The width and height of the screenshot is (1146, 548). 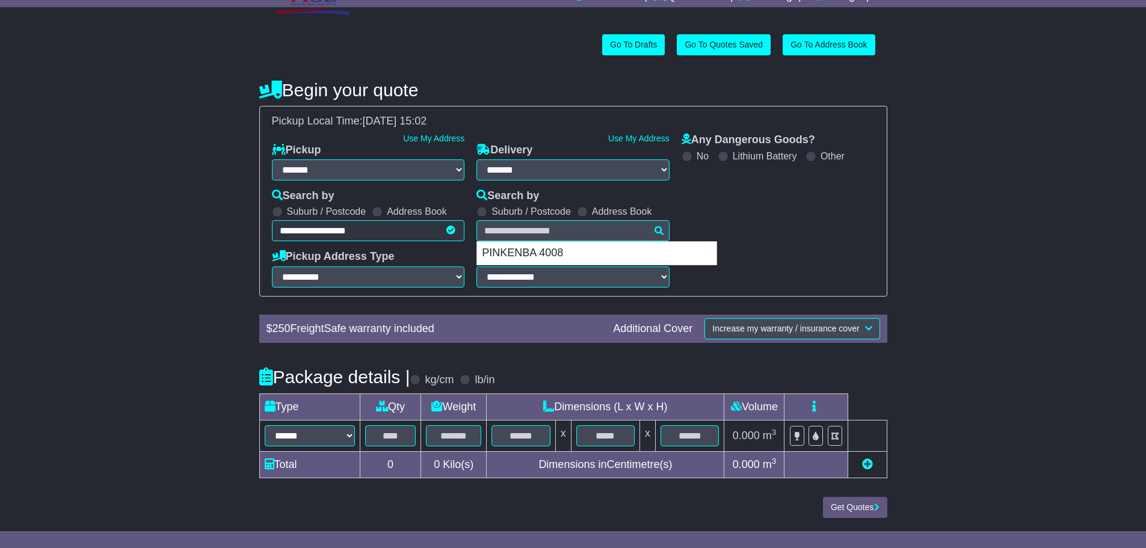 What do you see at coordinates (484, 380) in the screenshot?
I see `label: lb/in` at bounding box center [484, 380].